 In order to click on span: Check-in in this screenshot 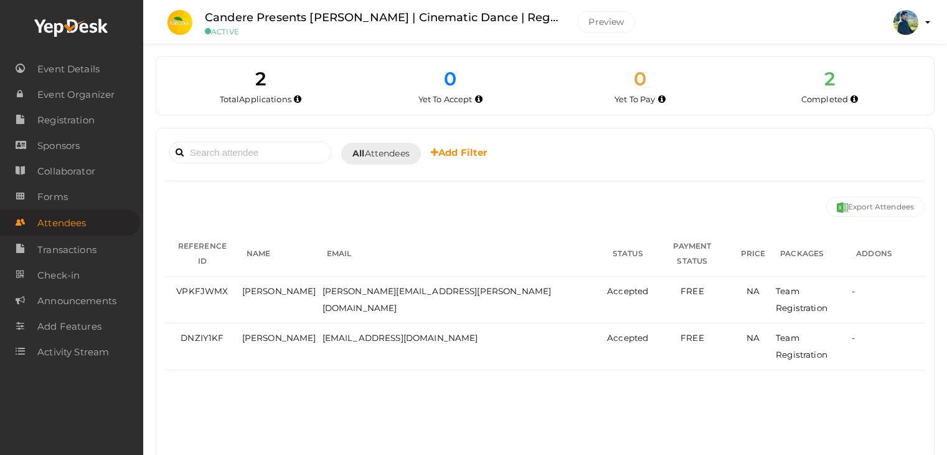, I will do `click(59, 275)`.